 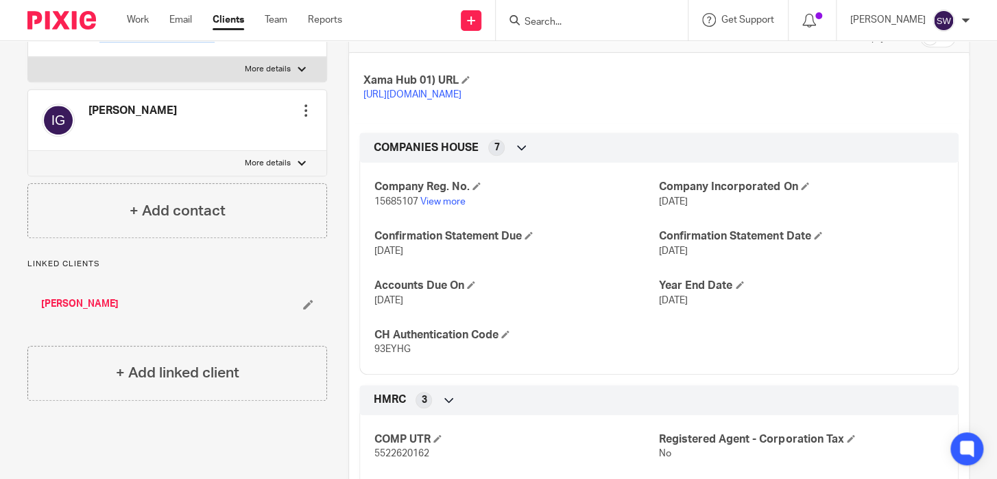 I want to click on a: Reports, so click(x=325, y=20).